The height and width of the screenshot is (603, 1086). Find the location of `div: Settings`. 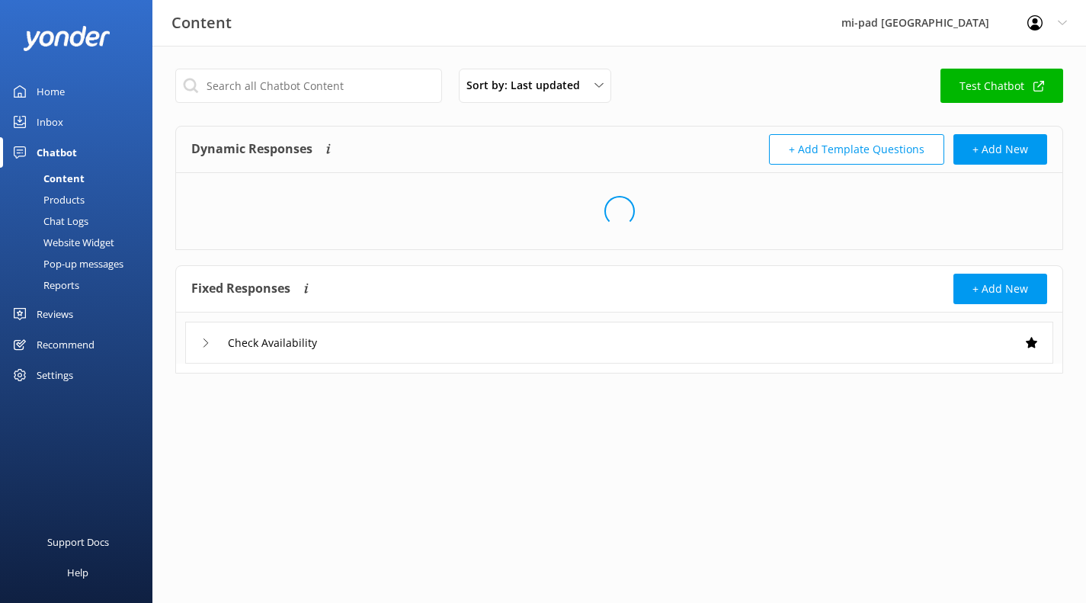

div: Settings is located at coordinates (55, 375).